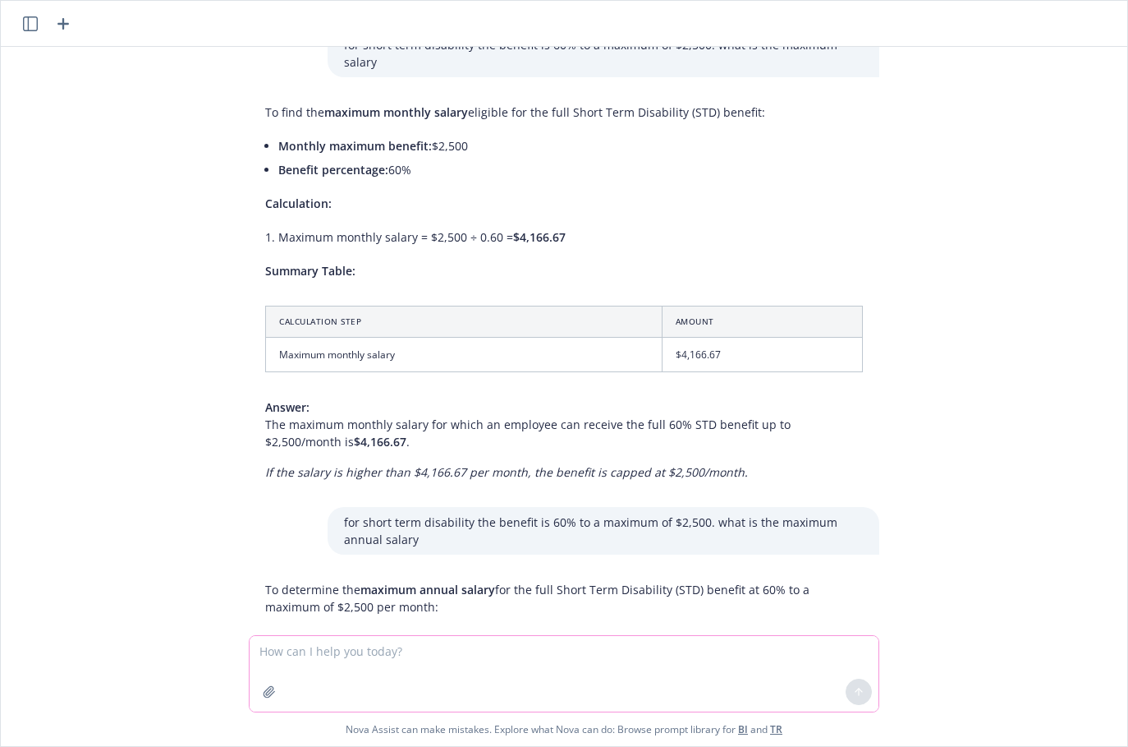 This screenshot has width=1128, height=747. Describe the element at coordinates (464, 354) in the screenshot. I see `td: Maximum monthly salary` at that location.